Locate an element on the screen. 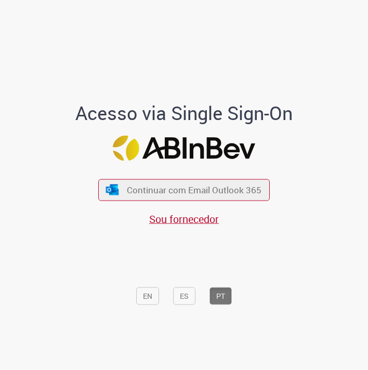 Image resolution: width=368 pixels, height=370 pixels. button: PT is located at coordinates (220, 296).